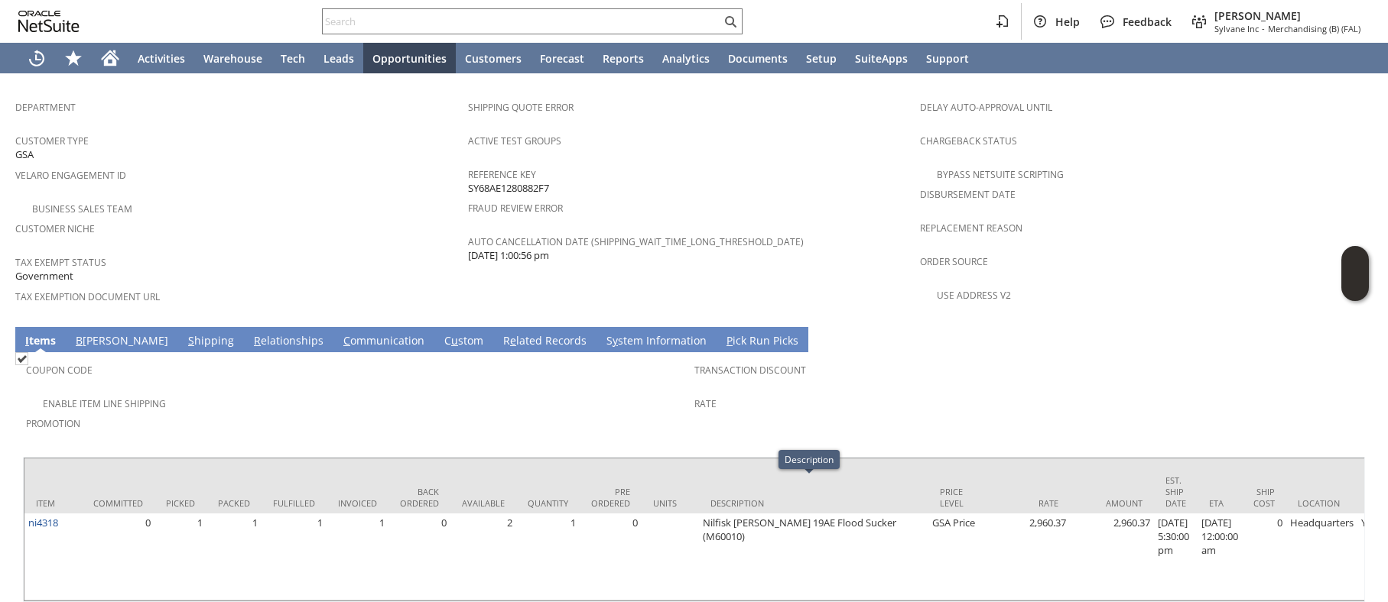 Image resolution: width=1388 pixels, height=602 pixels. Describe the element at coordinates (967, 194) in the screenshot. I see `a: Disbursement Date` at that location.